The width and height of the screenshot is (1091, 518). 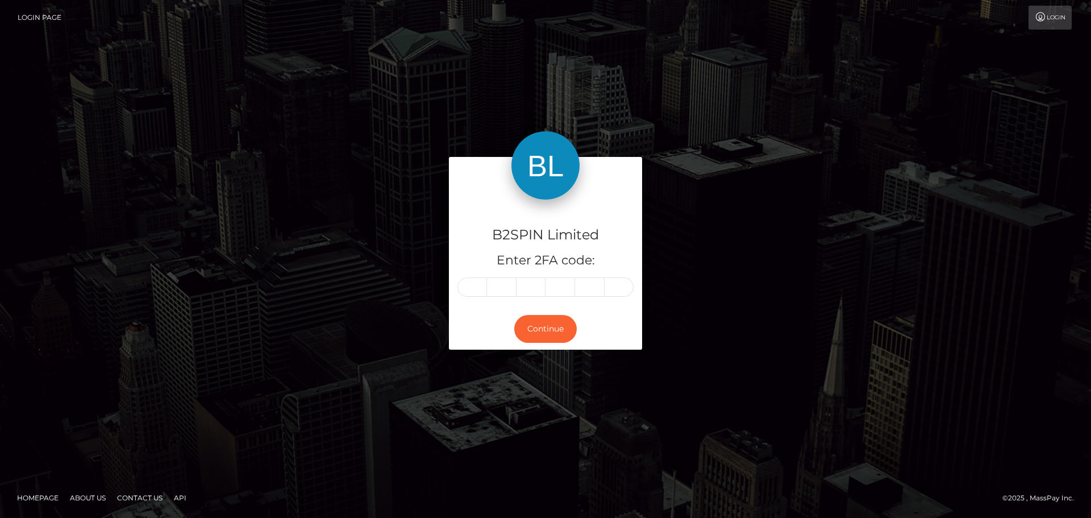 I want to click on div: © 2025 , MassPay Inc., so click(x=1042, y=498).